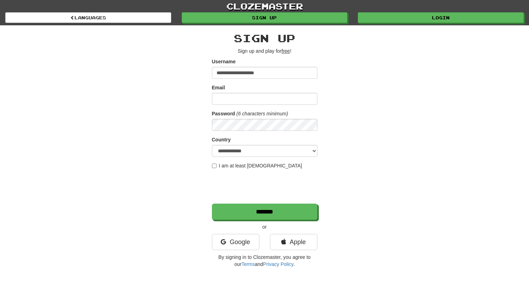  I want to click on em: (6 characters minimum), so click(262, 113).